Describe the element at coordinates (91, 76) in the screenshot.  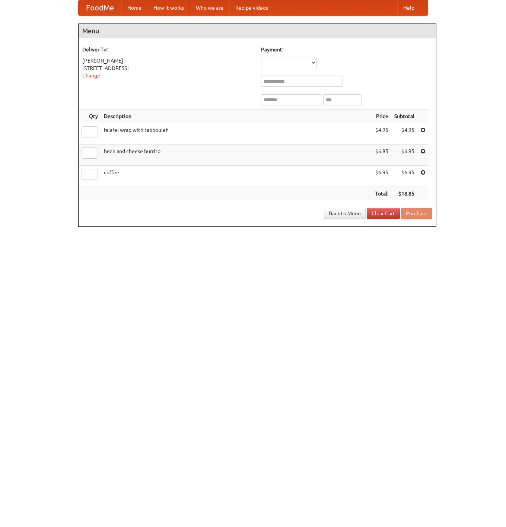
I see `a: Change` at that location.